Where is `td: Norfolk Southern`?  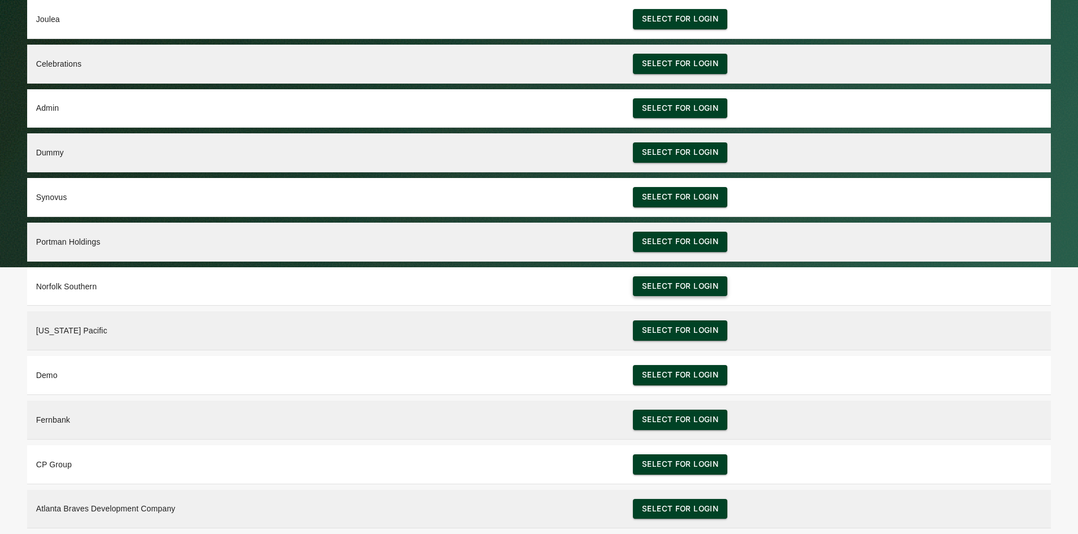
td: Norfolk Southern is located at coordinates (325, 287).